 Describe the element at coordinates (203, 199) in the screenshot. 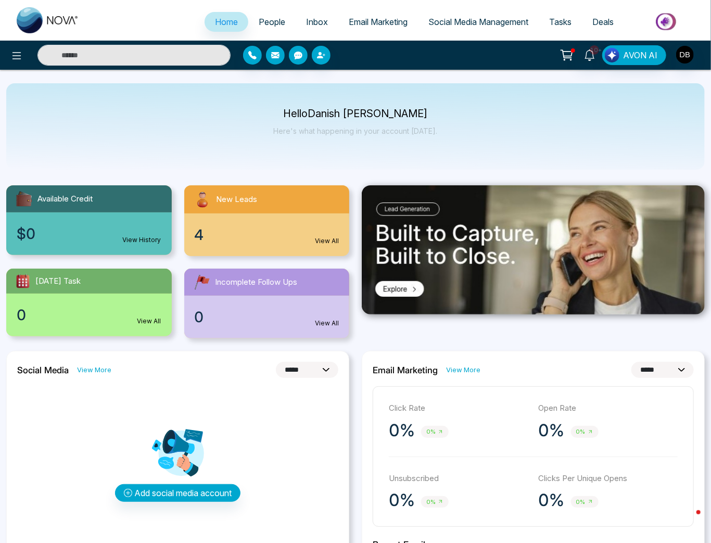

I see `img: newLeads.svg` at that location.